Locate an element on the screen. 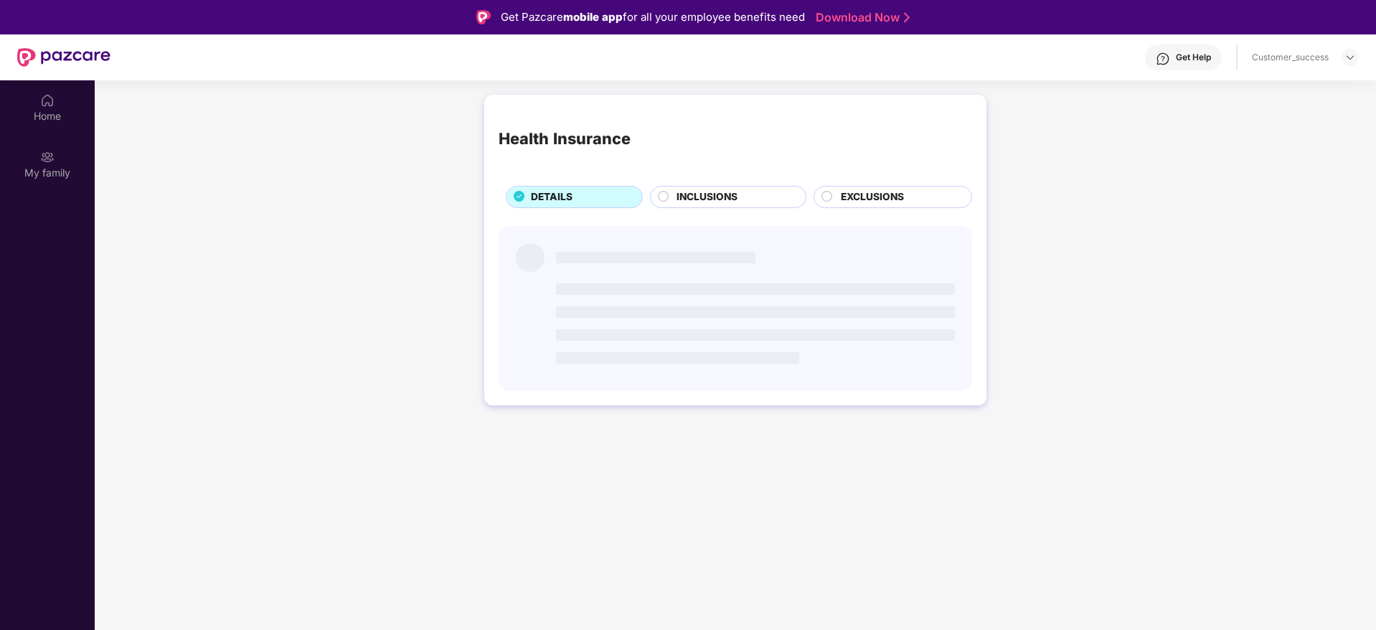  img: svg+xml;base64,PHN2ZyBpZD0iRHJvcGRvd24tMzJ4MzIiIHhtbG5zPSJodHRwOi8vd3d3LnczLm9yZy8yMDAwL3N2ZyIgd2... is located at coordinates (1350, 57).